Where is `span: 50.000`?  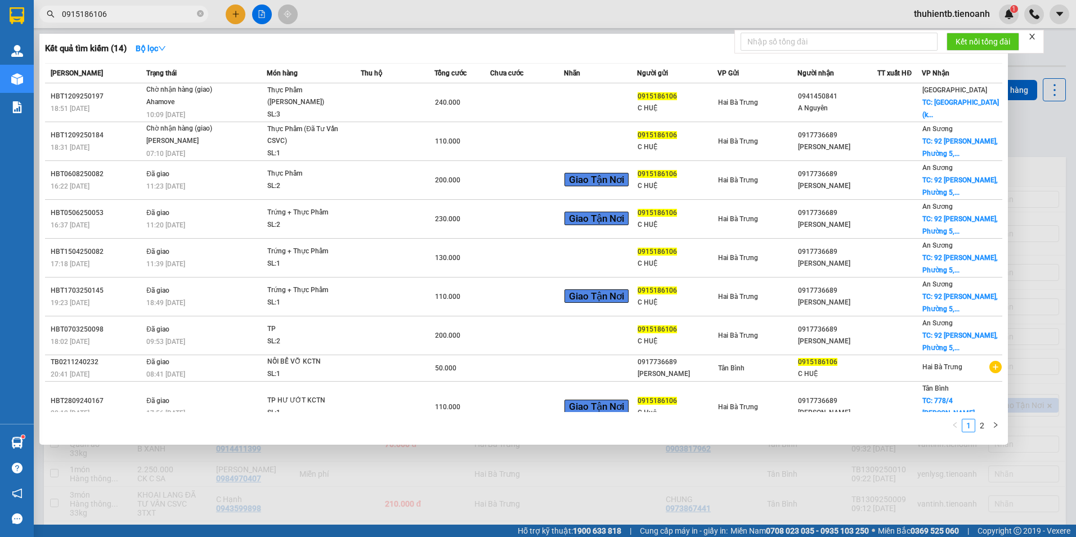 span: 50.000 is located at coordinates (446, 368).